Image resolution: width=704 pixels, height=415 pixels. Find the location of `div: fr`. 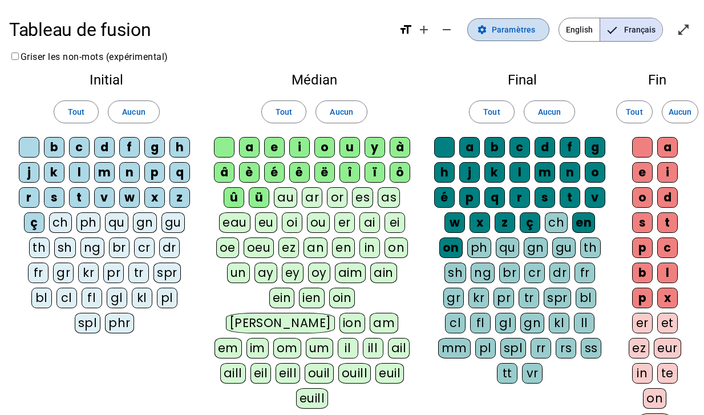

div: fr is located at coordinates (38, 273).